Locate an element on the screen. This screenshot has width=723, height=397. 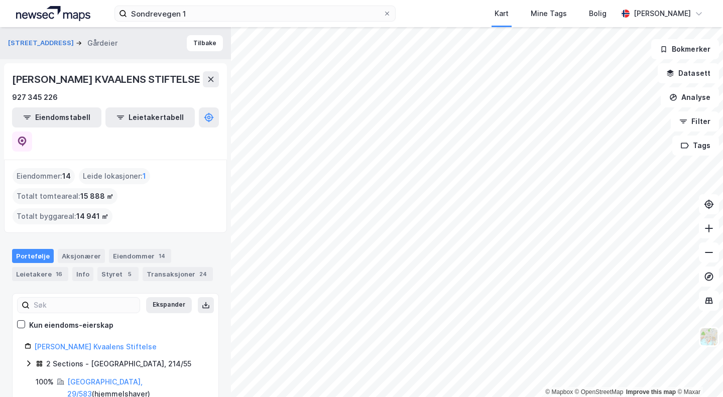
img: Z is located at coordinates (709, 337).